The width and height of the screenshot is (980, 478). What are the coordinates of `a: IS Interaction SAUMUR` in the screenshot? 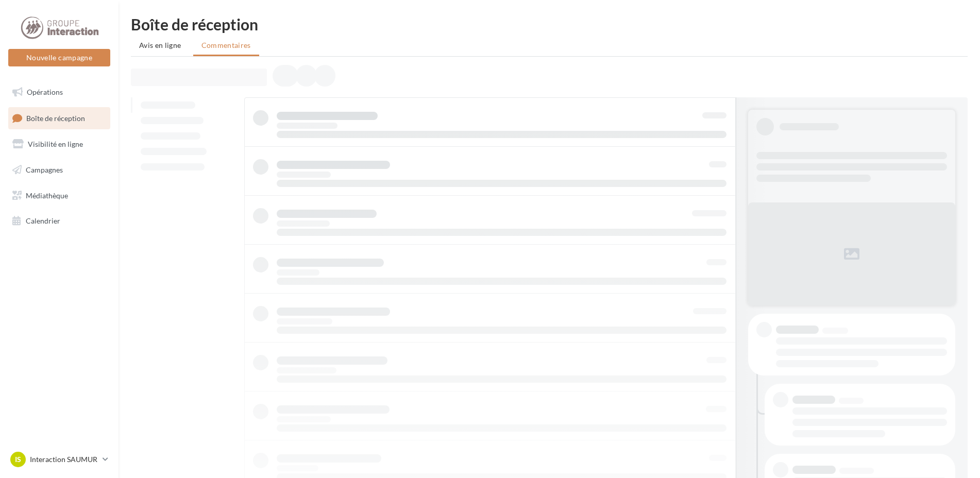 It's located at (59, 460).